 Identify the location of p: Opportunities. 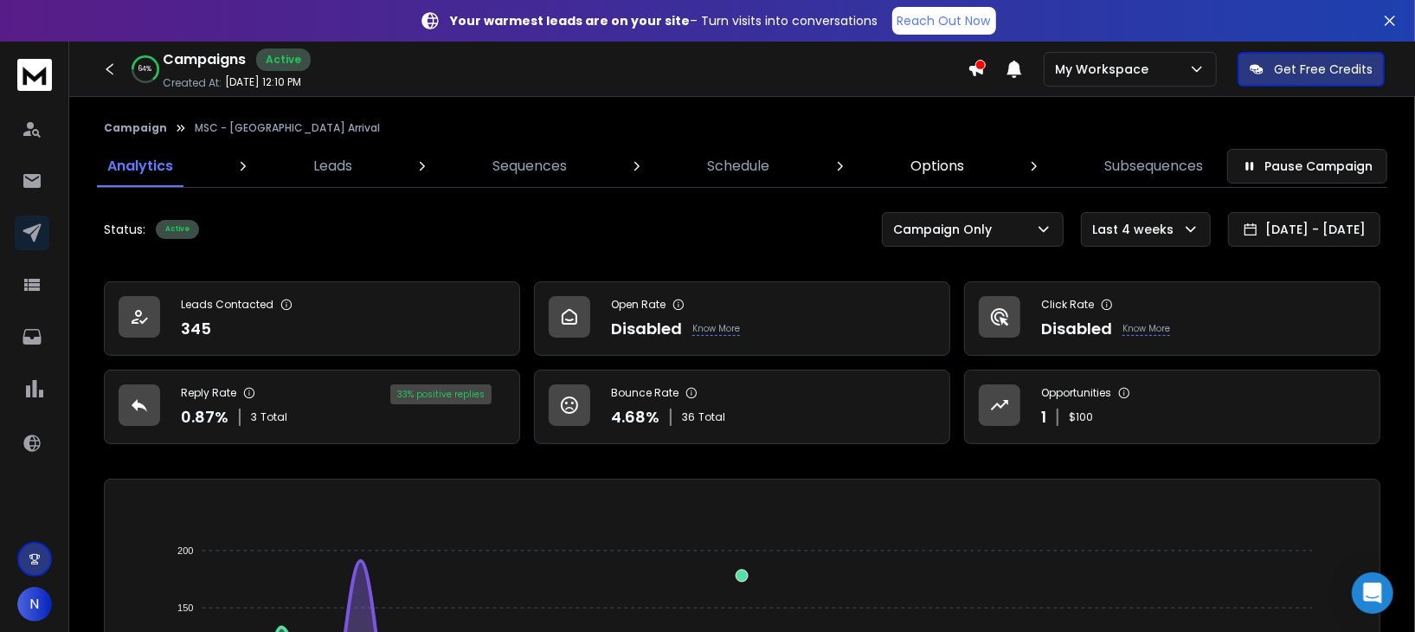
(1075, 393).